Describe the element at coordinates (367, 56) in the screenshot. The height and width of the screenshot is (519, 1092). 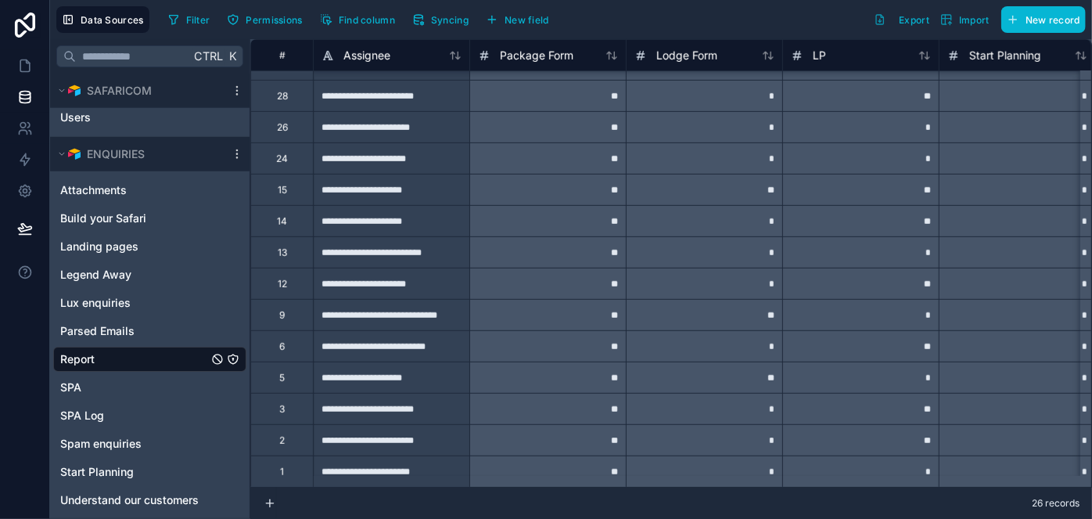
I see `span: Assignee` at that location.